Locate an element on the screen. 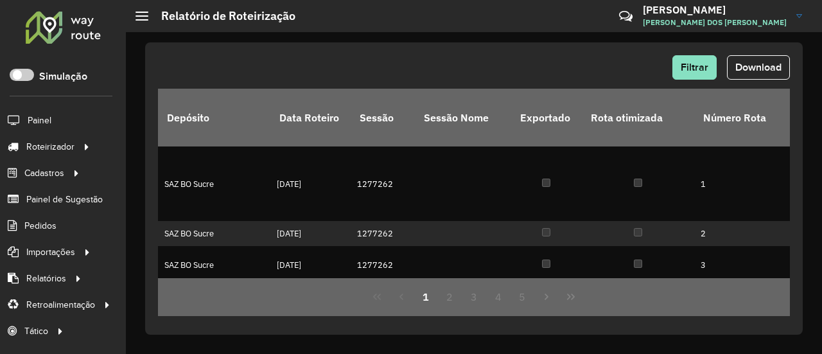 The width and height of the screenshot is (822, 354). span: Download is located at coordinates (759, 67).